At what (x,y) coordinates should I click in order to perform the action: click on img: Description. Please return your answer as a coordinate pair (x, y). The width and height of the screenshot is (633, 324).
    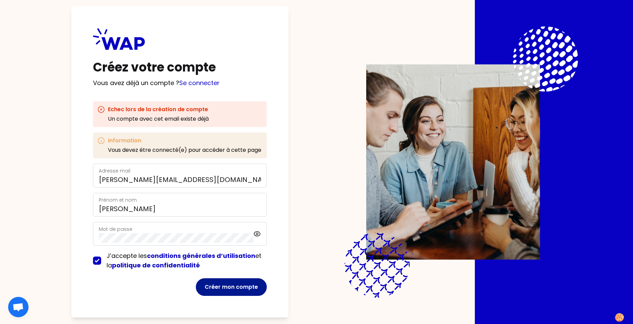
    Looking at the image, I should click on (453, 162).